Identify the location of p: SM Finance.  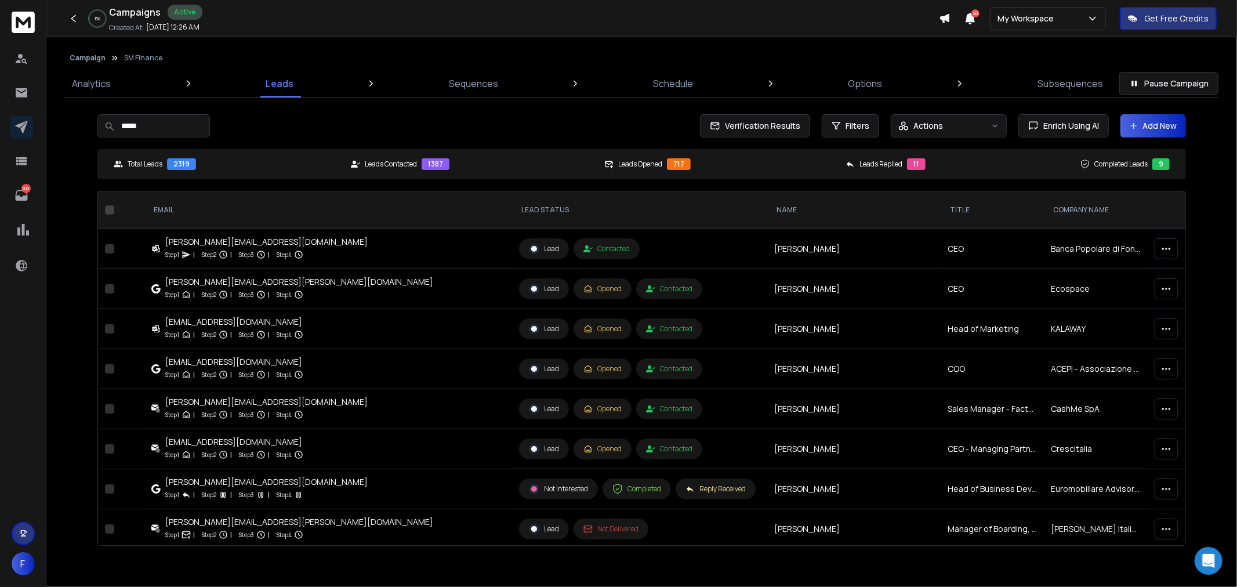
(143, 58).